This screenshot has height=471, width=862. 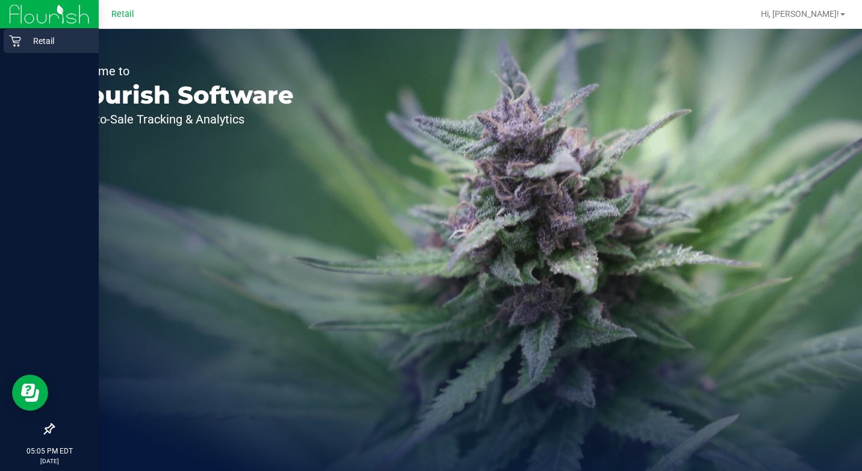 What do you see at coordinates (123, 14) in the screenshot?
I see `span: Retail` at bounding box center [123, 14].